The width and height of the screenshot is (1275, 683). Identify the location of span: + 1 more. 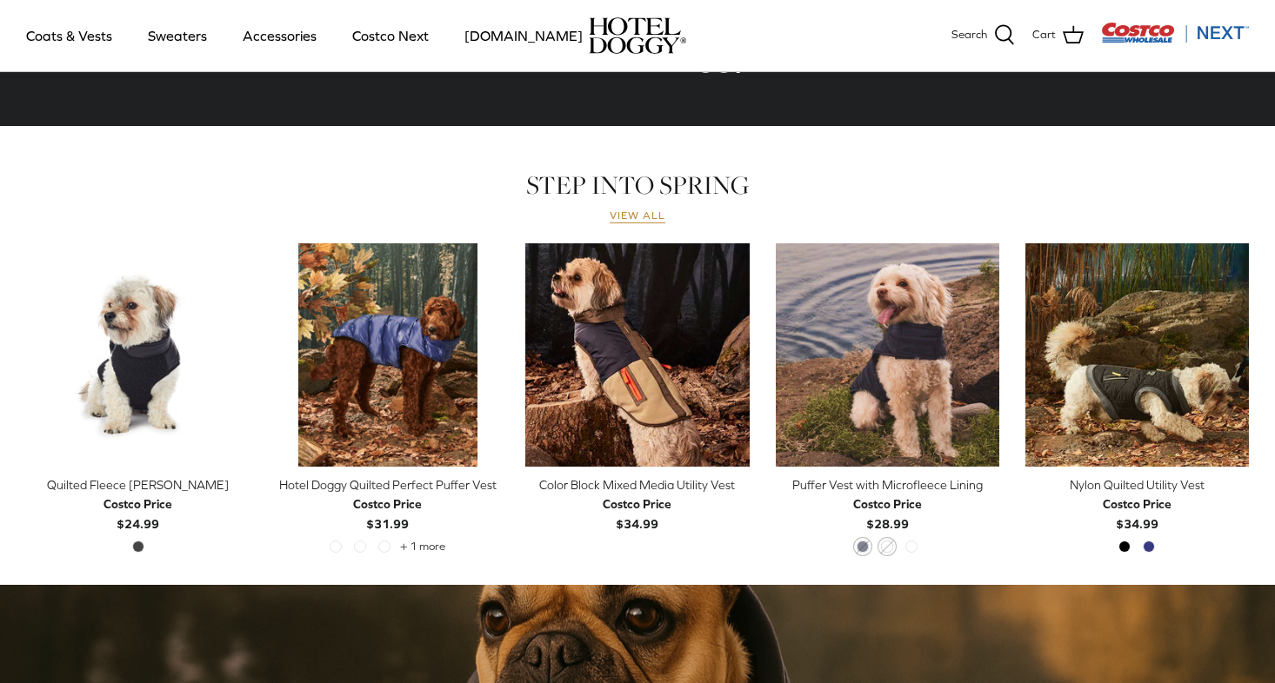
(423, 547).